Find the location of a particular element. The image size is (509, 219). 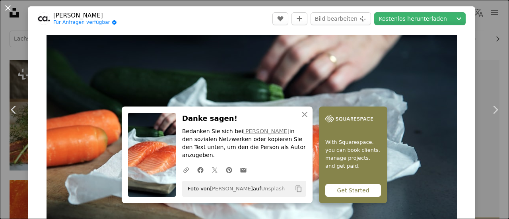

img: file-1747939142011-51e5cc87e3c9 is located at coordinates (349, 119).